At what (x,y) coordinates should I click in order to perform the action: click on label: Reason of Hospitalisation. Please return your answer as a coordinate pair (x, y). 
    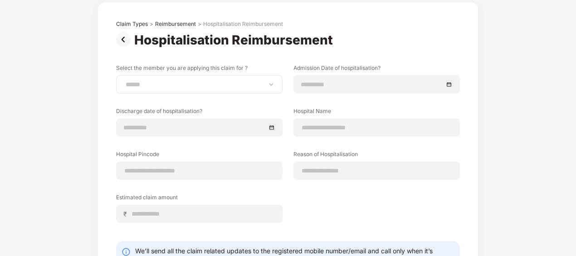
    Looking at the image, I should click on (376, 156).